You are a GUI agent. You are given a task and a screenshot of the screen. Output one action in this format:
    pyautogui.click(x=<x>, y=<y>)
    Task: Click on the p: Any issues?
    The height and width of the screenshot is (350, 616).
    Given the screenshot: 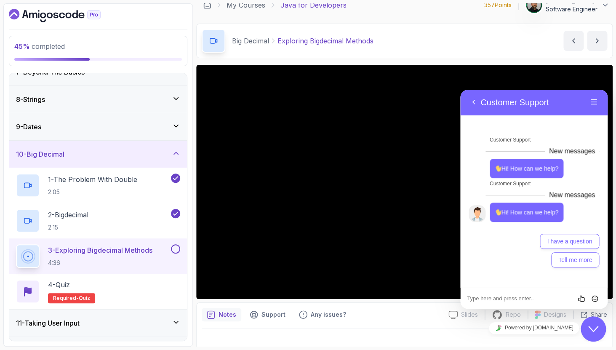 What is the action you would take?
    pyautogui.click(x=328, y=314)
    